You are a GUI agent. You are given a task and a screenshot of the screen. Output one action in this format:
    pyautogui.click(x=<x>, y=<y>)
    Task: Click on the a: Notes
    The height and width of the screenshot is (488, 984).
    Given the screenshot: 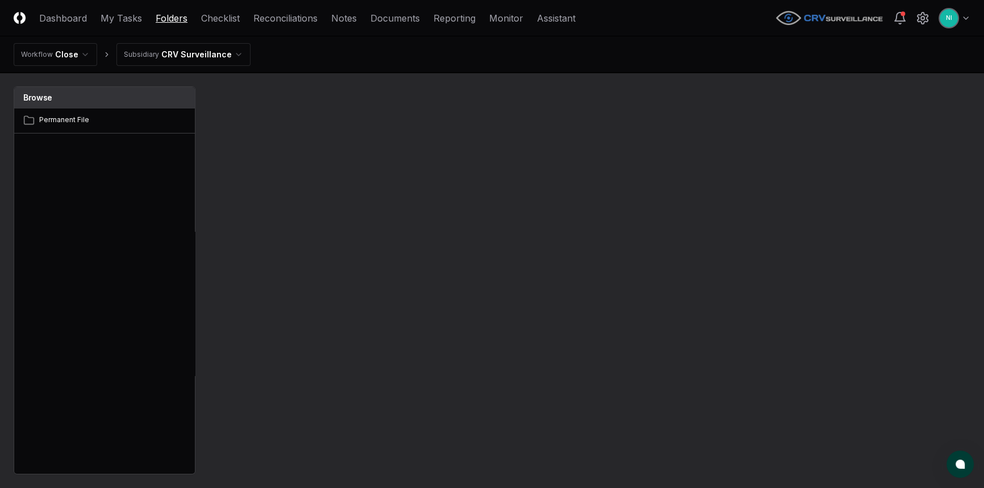 What is the action you would take?
    pyautogui.click(x=344, y=18)
    